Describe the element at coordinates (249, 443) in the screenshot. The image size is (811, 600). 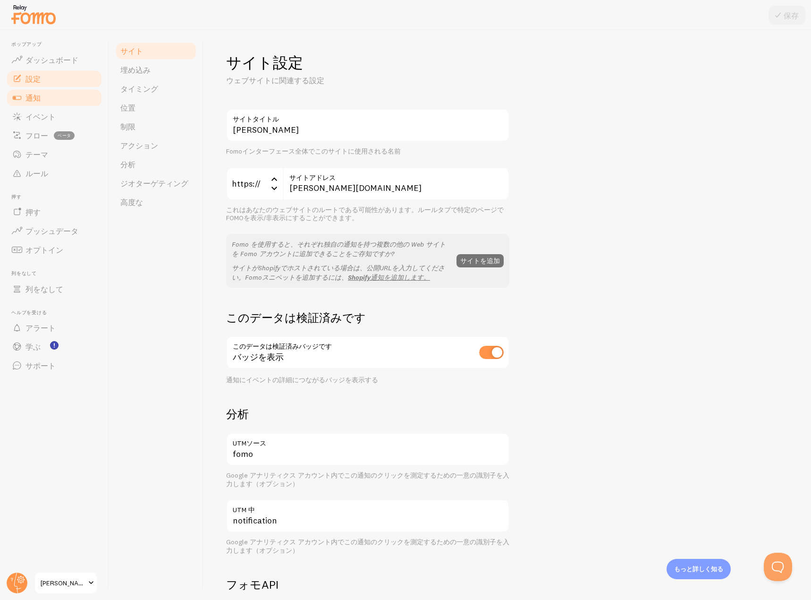
I see `font: UTMソース` at that location.